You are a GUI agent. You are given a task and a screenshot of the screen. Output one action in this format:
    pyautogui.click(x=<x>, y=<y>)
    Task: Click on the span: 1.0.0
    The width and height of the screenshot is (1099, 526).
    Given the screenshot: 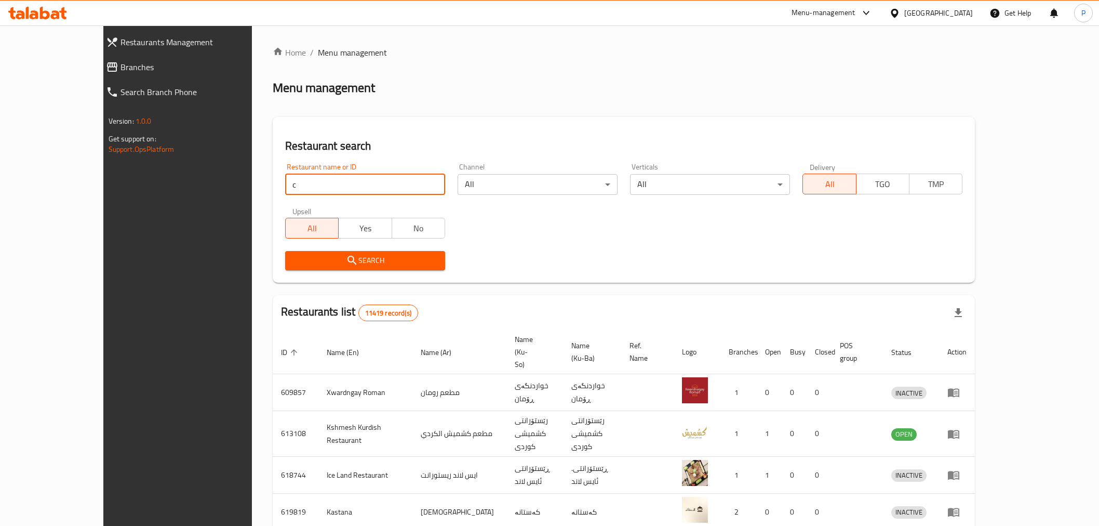 What is the action you would take?
    pyautogui.click(x=143, y=121)
    